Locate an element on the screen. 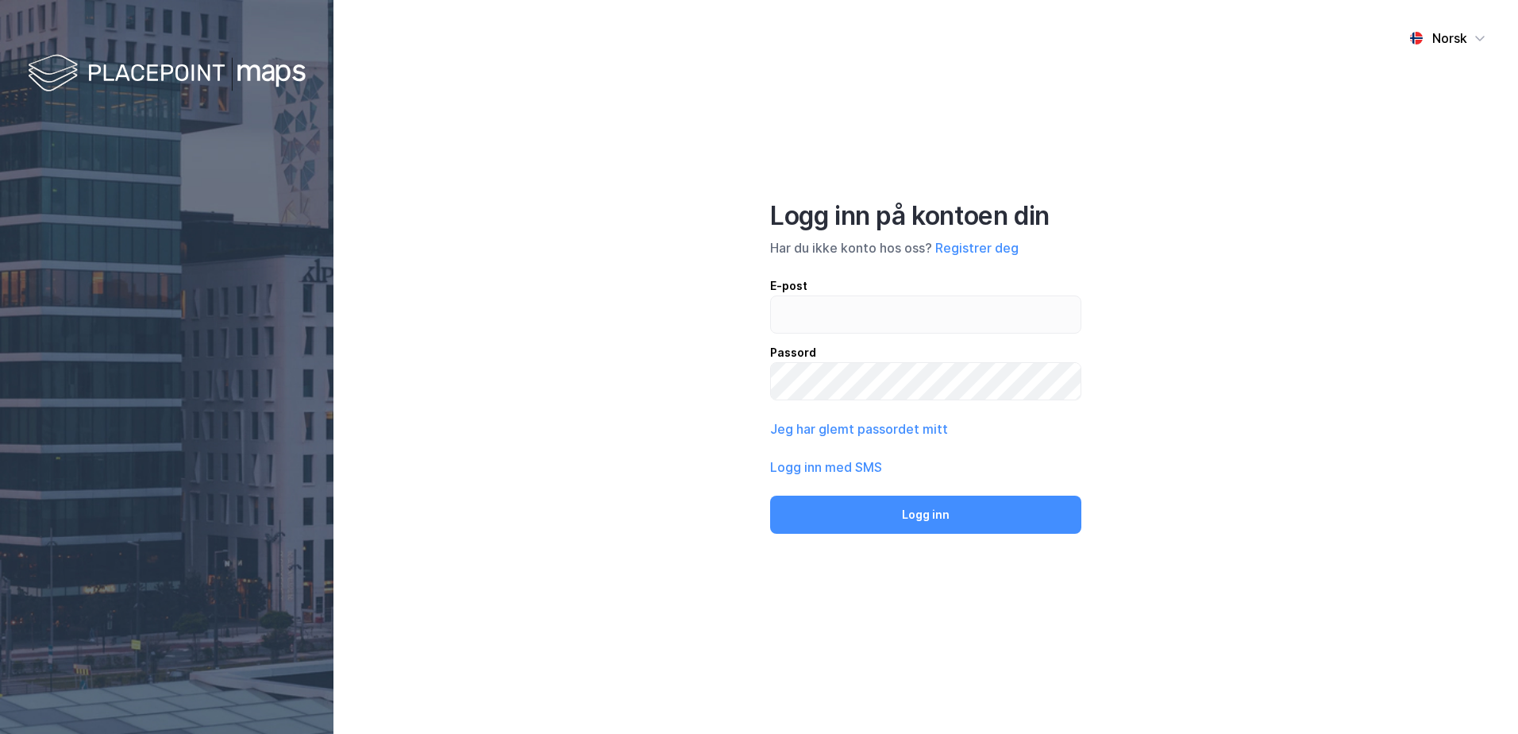 The width and height of the screenshot is (1518, 734). div: Norsk is located at coordinates (1450, 38).